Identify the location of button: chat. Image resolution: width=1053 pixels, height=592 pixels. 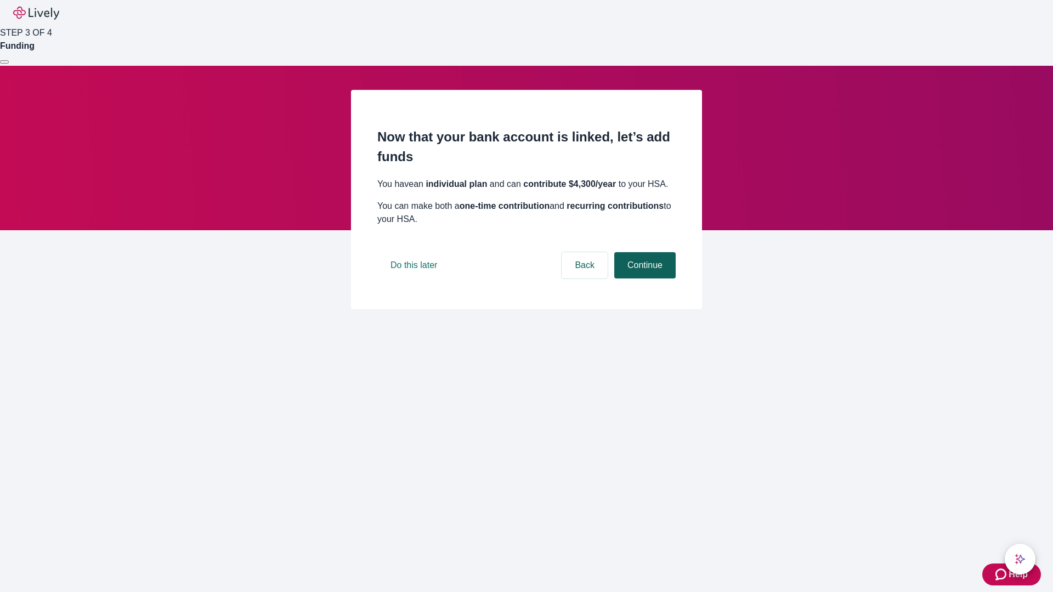
(1020, 560).